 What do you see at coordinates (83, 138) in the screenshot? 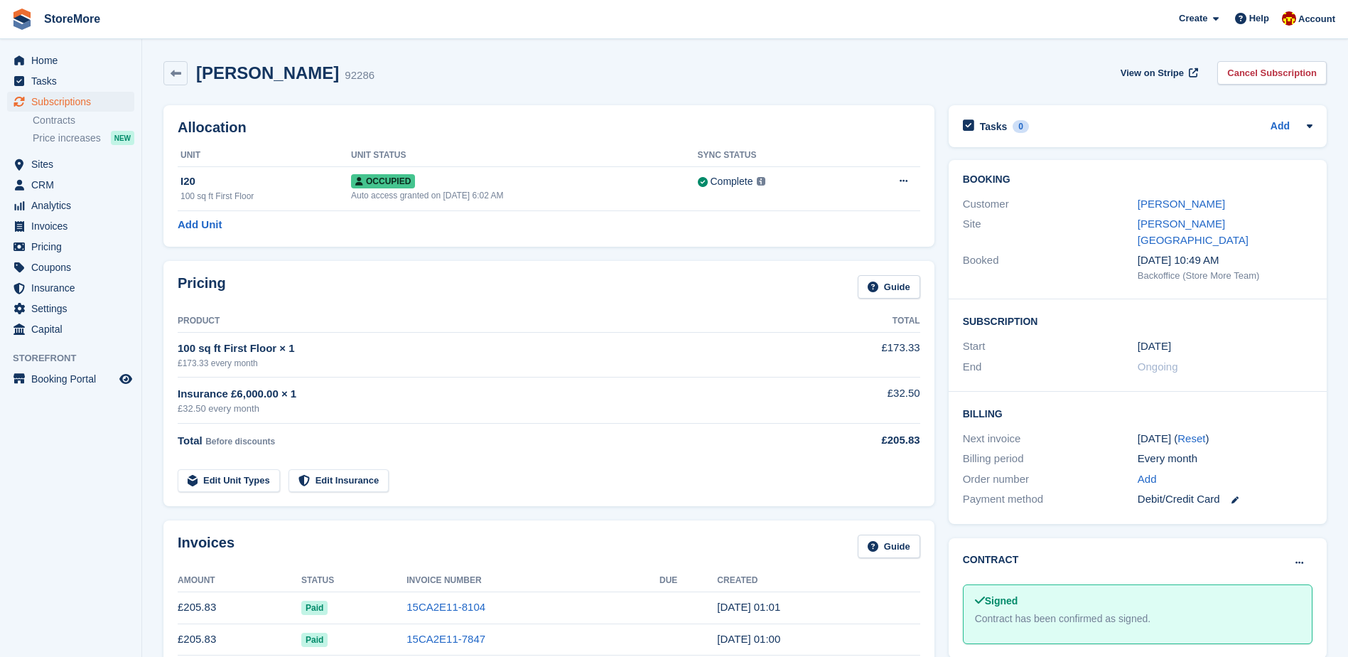
I see `a: Price increases NEW` at bounding box center [83, 138].